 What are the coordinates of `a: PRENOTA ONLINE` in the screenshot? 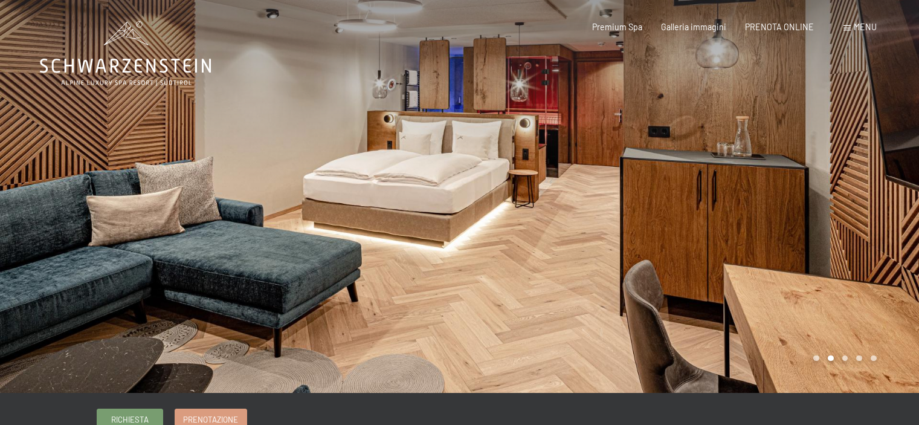 It's located at (779, 27).